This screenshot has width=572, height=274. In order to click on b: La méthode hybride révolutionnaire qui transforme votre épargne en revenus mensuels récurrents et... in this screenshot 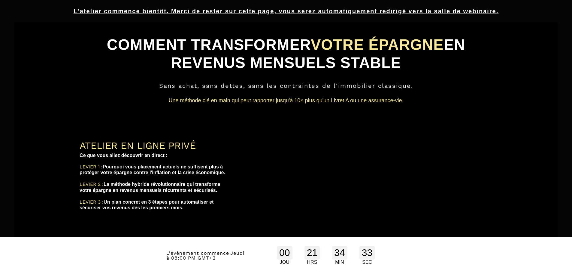, I will do `click(151, 187)`.